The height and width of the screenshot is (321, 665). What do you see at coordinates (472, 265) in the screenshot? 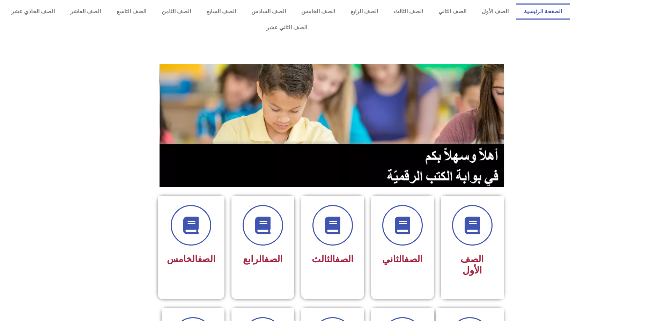
I see `span: الصف الأول` at bounding box center [472, 265].